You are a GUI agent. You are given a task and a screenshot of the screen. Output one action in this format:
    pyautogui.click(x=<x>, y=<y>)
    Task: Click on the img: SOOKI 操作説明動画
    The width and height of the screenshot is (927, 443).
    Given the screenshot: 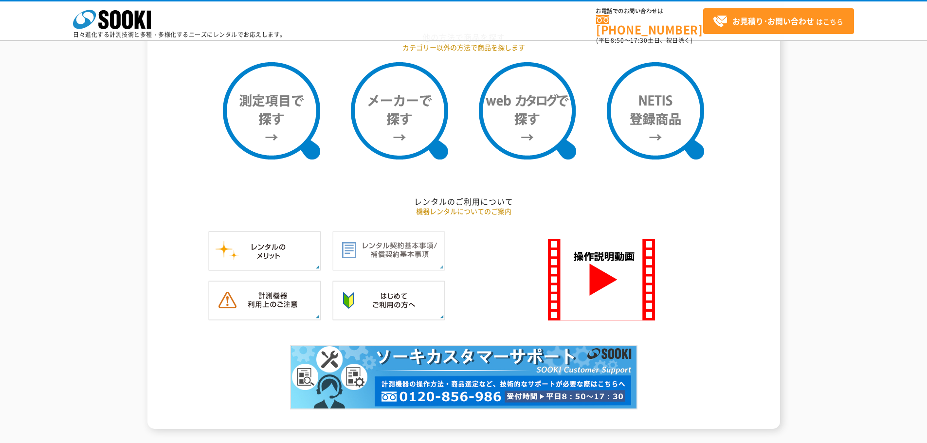 What is the action you would take?
    pyautogui.click(x=602, y=280)
    